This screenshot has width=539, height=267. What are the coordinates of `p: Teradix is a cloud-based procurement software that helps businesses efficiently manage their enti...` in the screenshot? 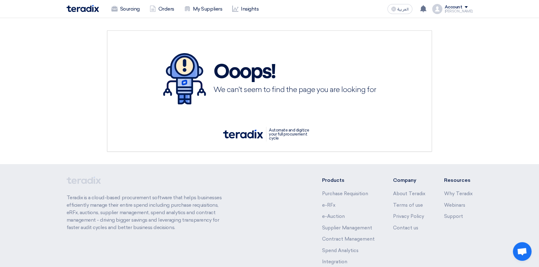 It's located at (148, 213).